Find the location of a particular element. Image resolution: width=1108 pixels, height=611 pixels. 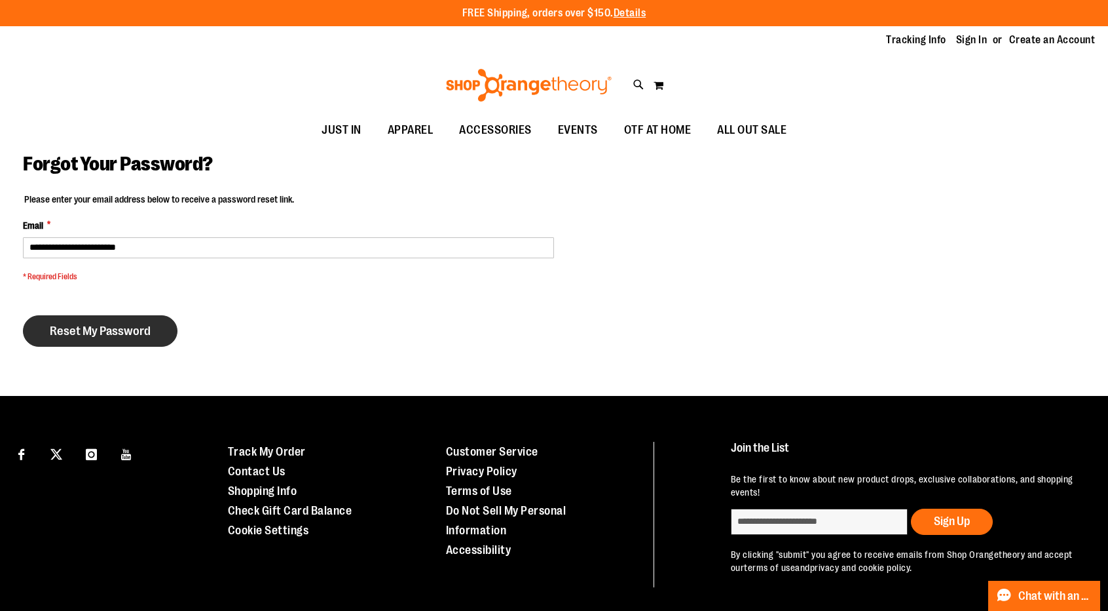

a: Check Gift Card Balance is located at coordinates (290, 510).